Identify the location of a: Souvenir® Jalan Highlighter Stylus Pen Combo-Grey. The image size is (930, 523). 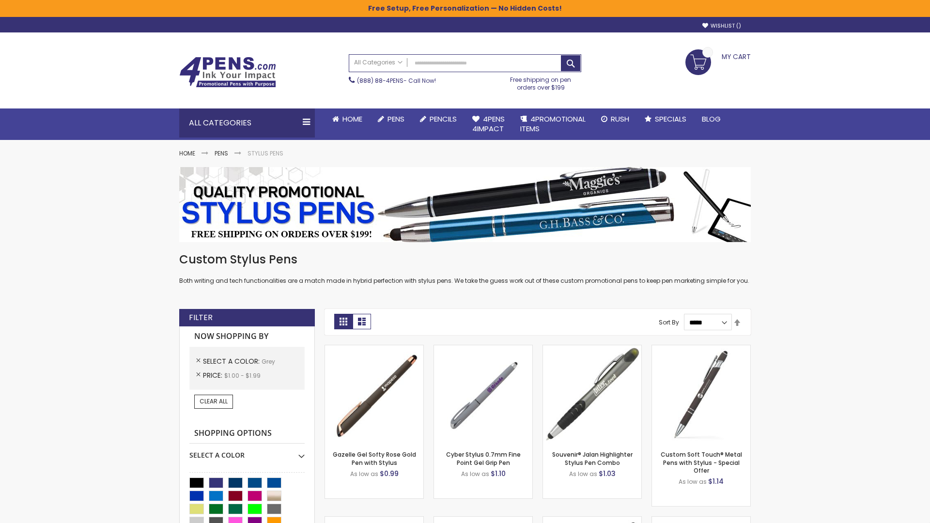
(592, 349).